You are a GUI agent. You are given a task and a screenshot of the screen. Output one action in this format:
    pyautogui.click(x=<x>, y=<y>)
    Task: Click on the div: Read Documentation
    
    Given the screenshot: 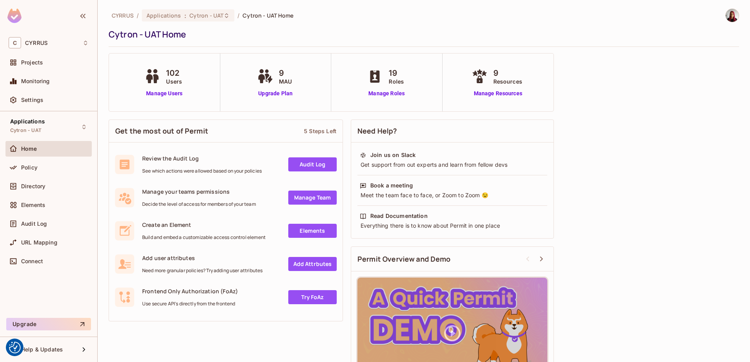 What is the action you would take?
    pyautogui.click(x=399, y=216)
    